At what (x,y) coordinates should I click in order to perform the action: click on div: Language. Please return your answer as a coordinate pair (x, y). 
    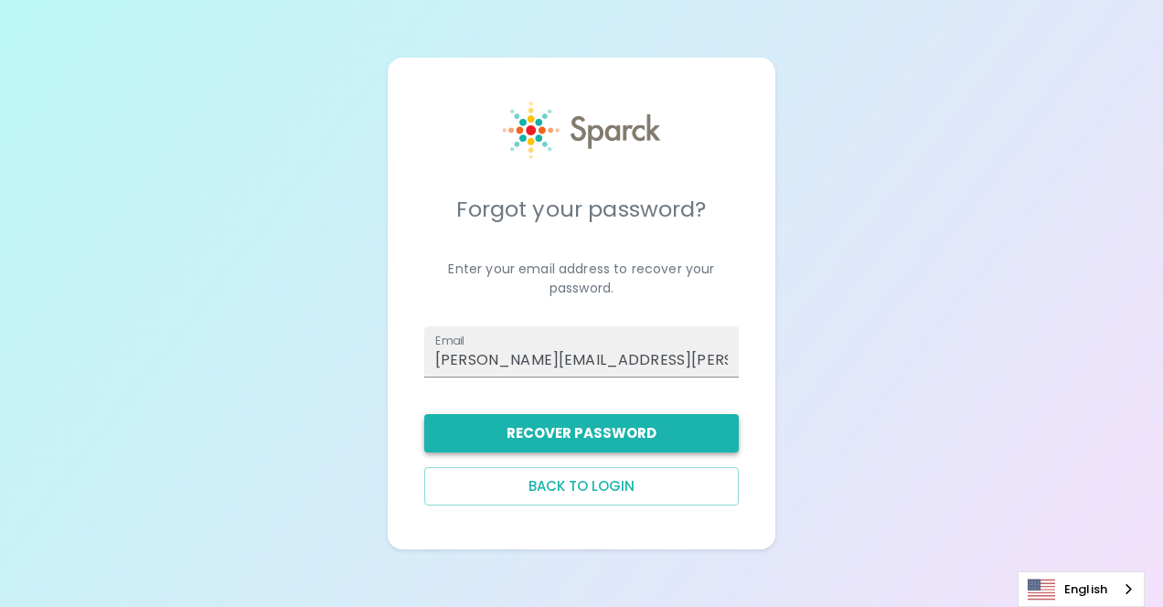
    Looking at the image, I should click on (1081, 589).